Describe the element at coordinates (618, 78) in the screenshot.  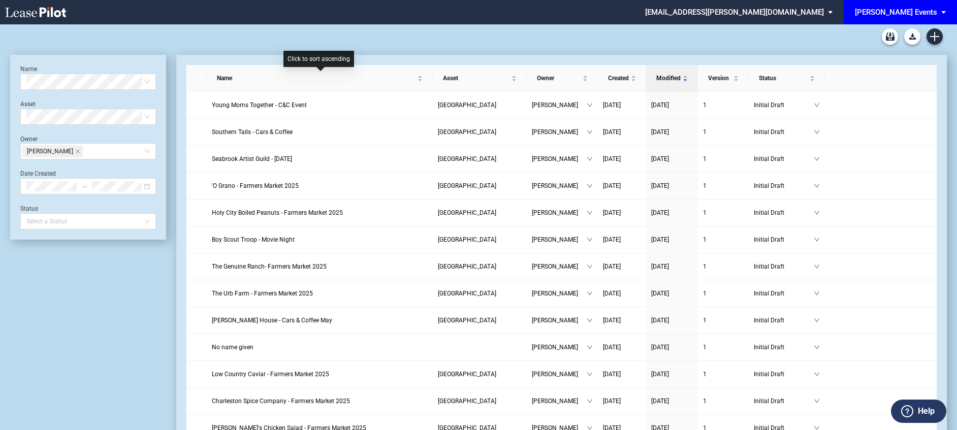
I see `span: Created` at that location.